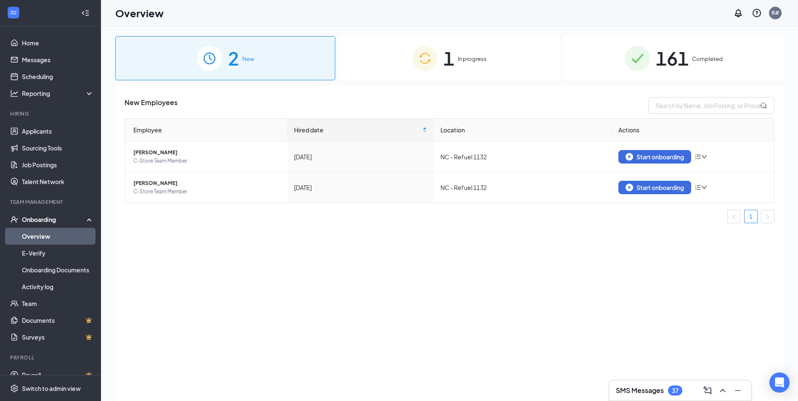 The height and width of the screenshot is (401, 798). Describe the element at coordinates (58, 236) in the screenshot. I see `a: Overview` at that location.